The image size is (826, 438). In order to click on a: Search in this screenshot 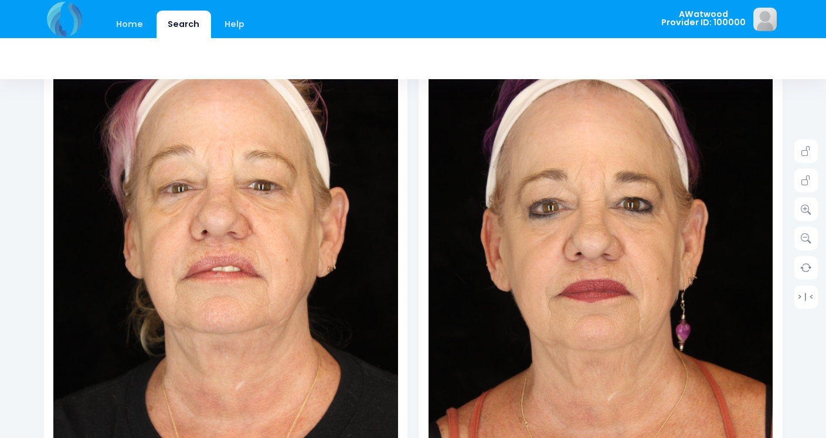, I will do `click(184, 24)`.